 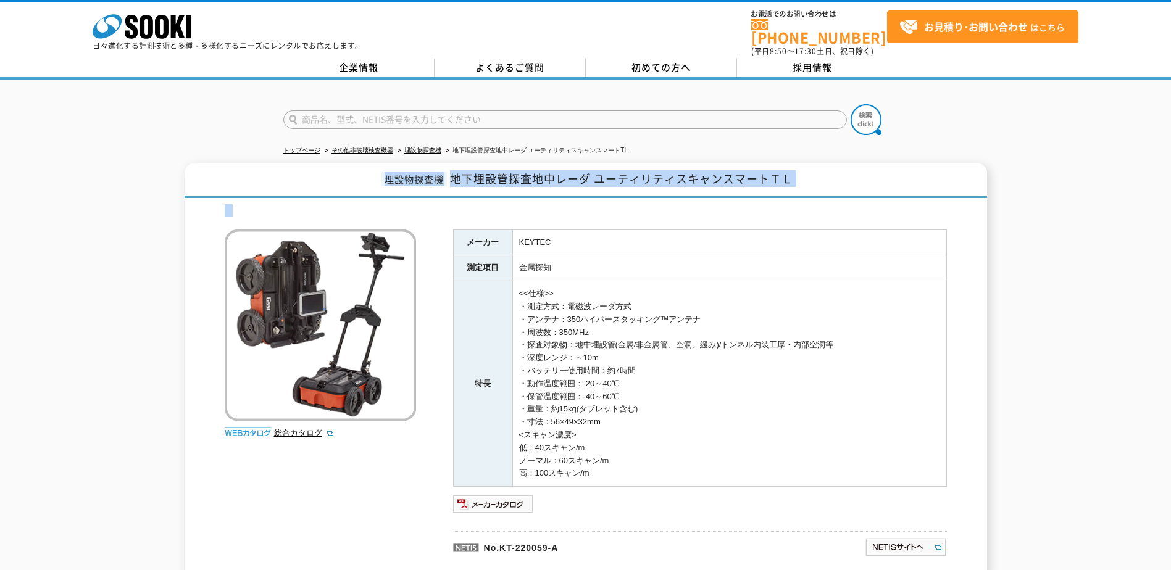 What do you see at coordinates (622, 178) in the screenshot?
I see `span: 地下埋設管探査地中レーダ ユーティリティスキャンスマートＴＬ` at bounding box center [622, 178].